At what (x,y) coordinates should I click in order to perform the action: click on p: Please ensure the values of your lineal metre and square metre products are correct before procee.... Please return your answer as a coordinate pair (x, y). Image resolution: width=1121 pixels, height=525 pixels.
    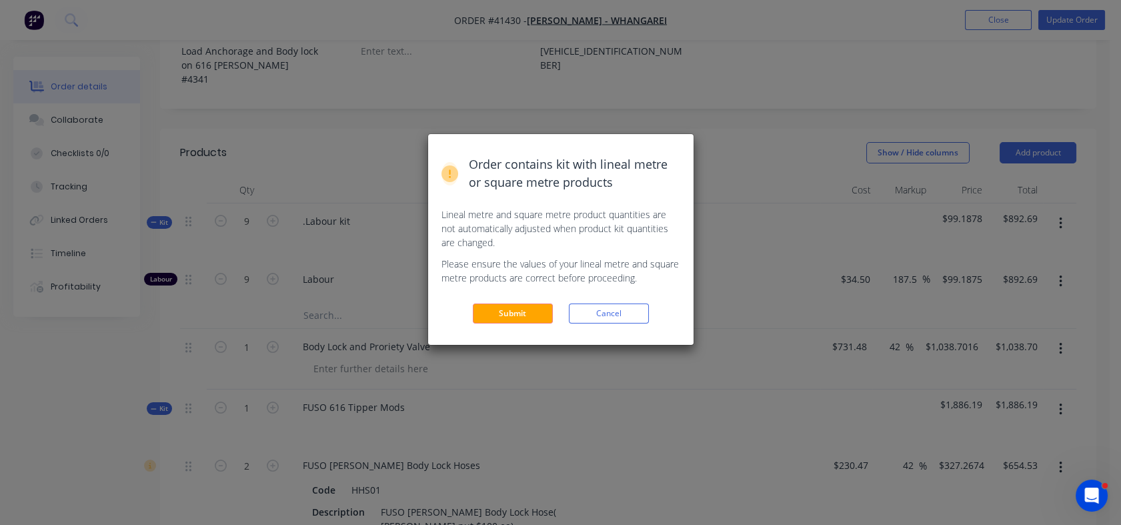
    Looking at the image, I should click on (561, 271).